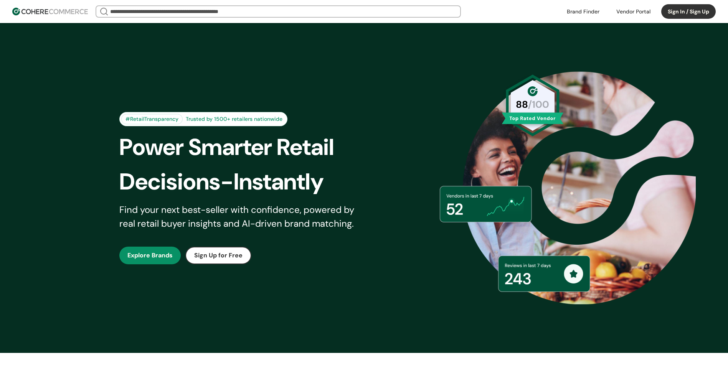  Describe the element at coordinates (50, 12) in the screenshot. I see `img: Cohere Logo` at that location.